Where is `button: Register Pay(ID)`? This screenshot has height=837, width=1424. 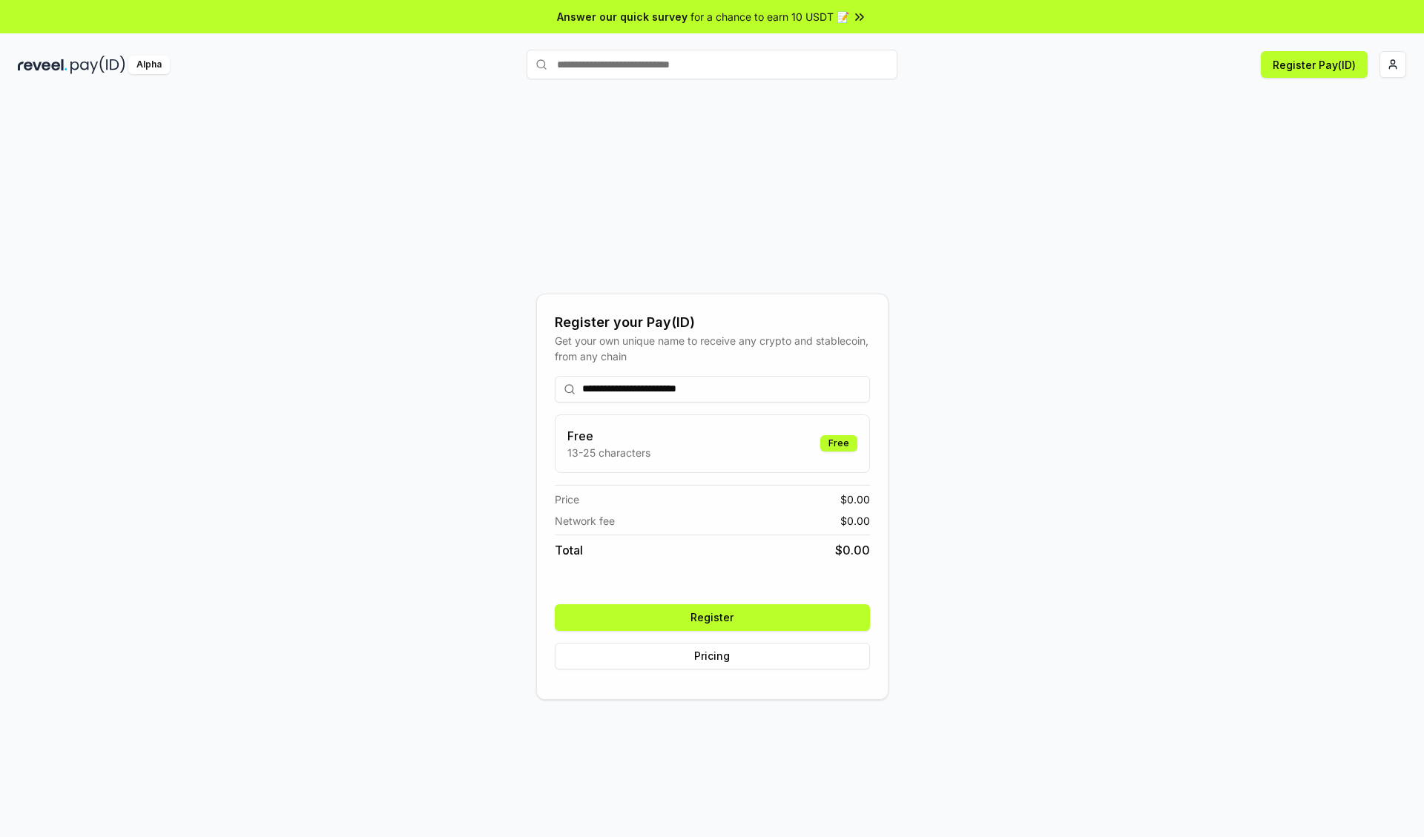
button: Register Pay(ID) is located at coordinates (1314, 65).